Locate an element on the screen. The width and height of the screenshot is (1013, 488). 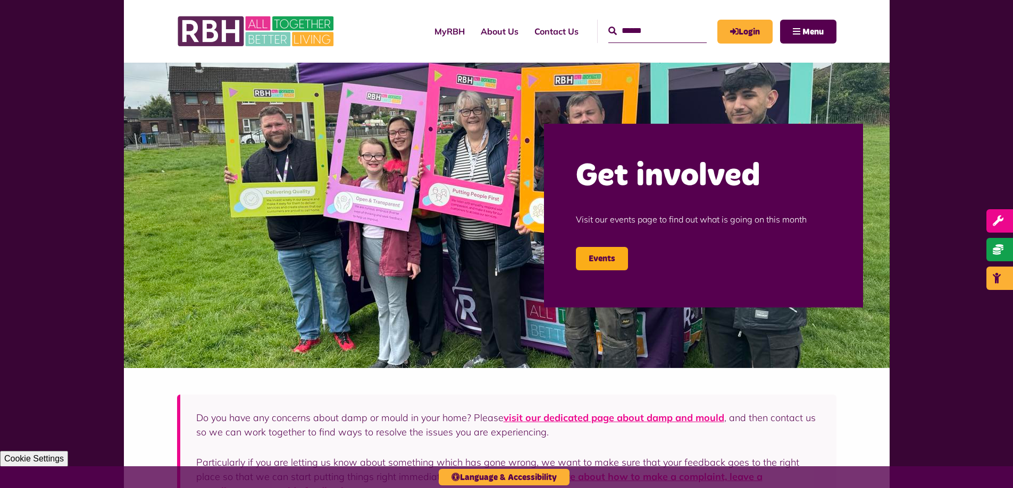
button: Navigation is located at coordinates (808, 31).